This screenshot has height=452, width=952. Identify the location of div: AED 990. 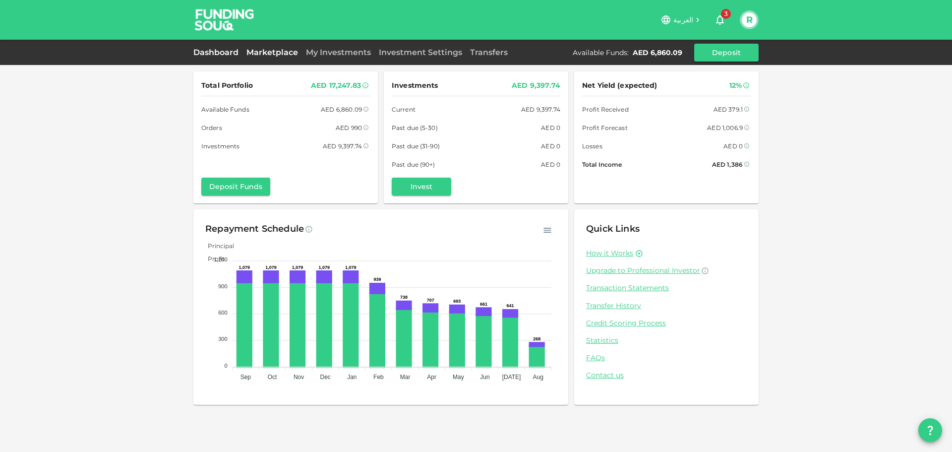
(349, 127).